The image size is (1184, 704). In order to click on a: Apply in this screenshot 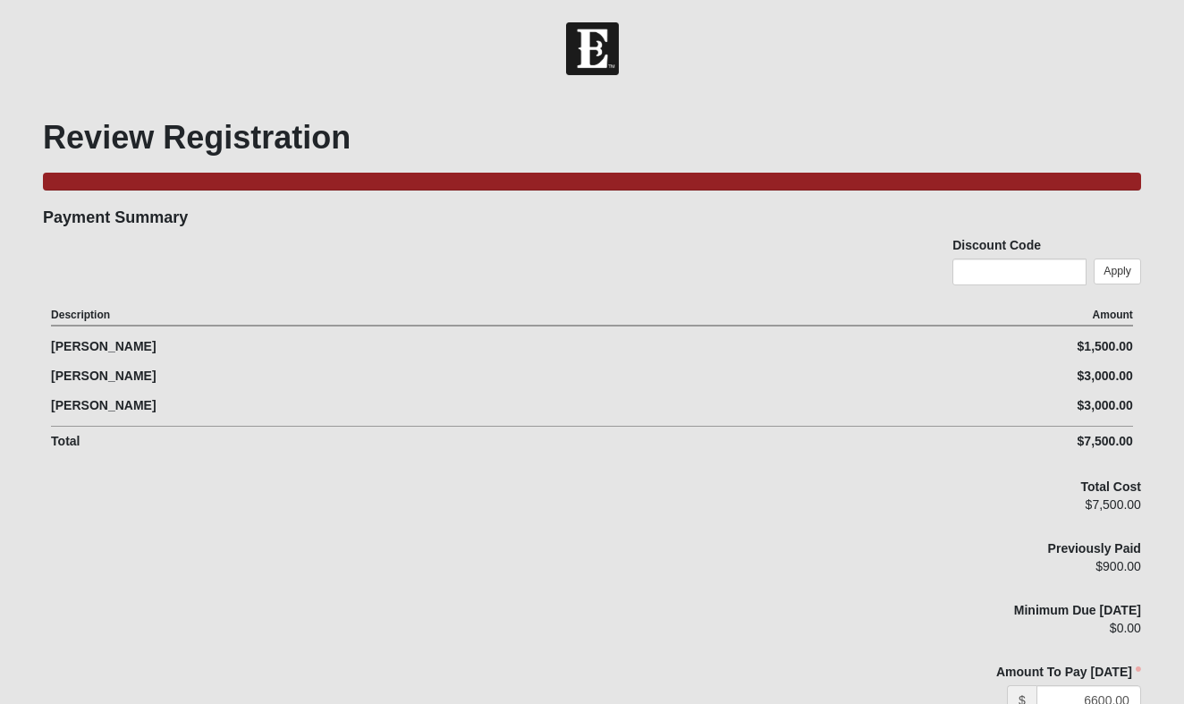, I will do `click(1117, 271)`.